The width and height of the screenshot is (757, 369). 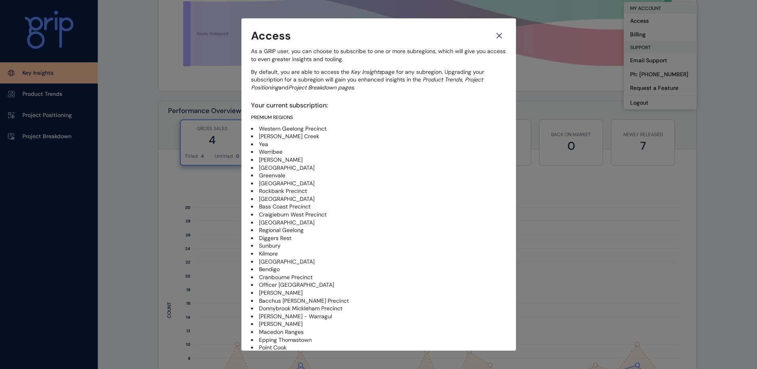 What do you see at coordinates (442, 79) in the screenshot?
I see `span: Product Trends` at bounding box center [442, 79].